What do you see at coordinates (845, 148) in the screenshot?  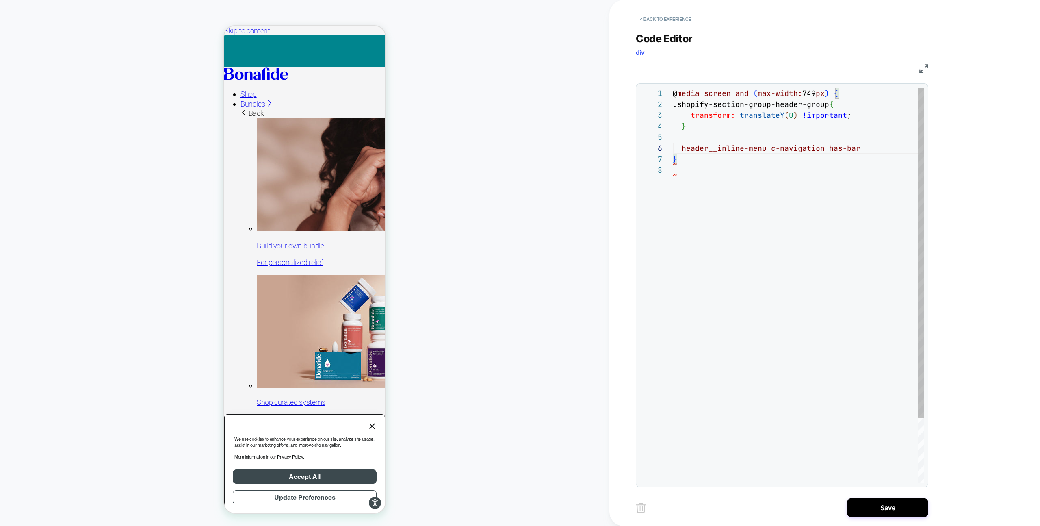 I see `span: has-bar` at bounding box center [845, 148].